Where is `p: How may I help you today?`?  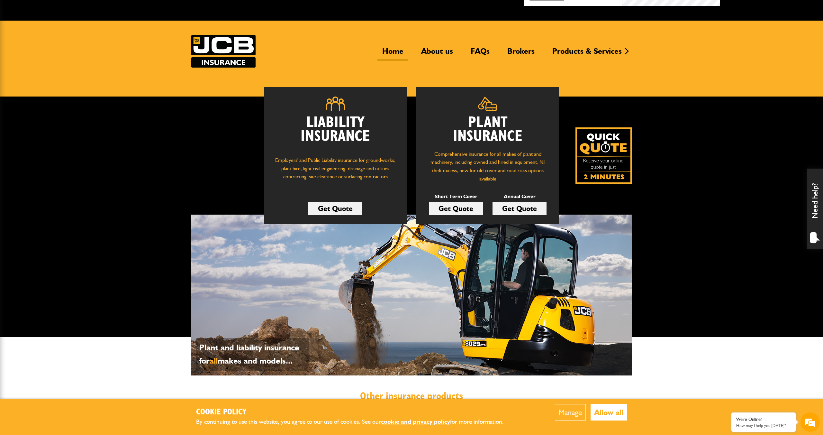 p: How may I help you today? is located at coordinates (763, 425).